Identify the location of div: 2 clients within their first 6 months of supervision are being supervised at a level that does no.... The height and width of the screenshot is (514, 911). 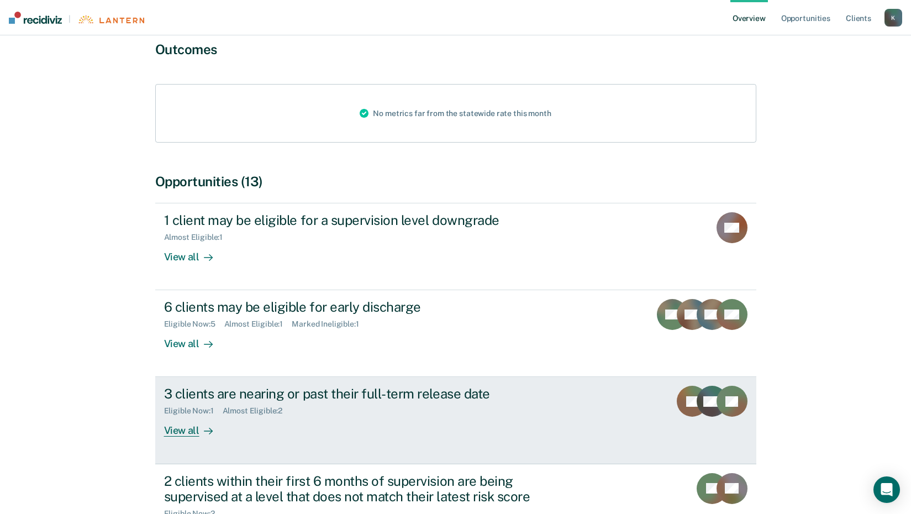
(358, 489).